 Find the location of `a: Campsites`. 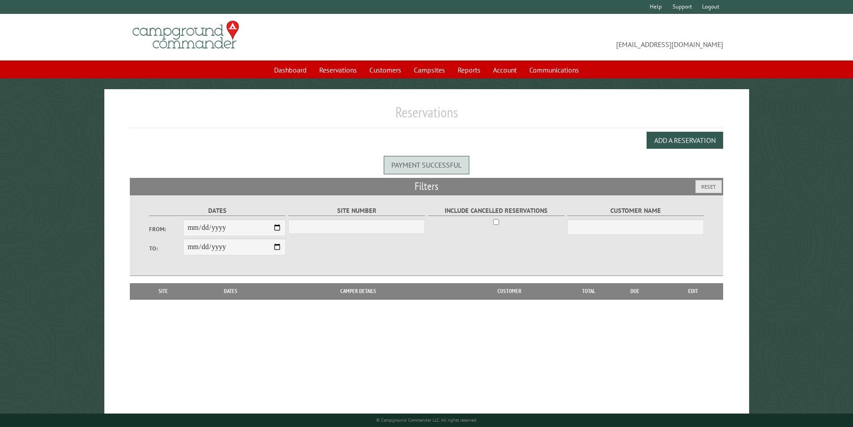

a: Campsites is located at coordinates (429, 70).